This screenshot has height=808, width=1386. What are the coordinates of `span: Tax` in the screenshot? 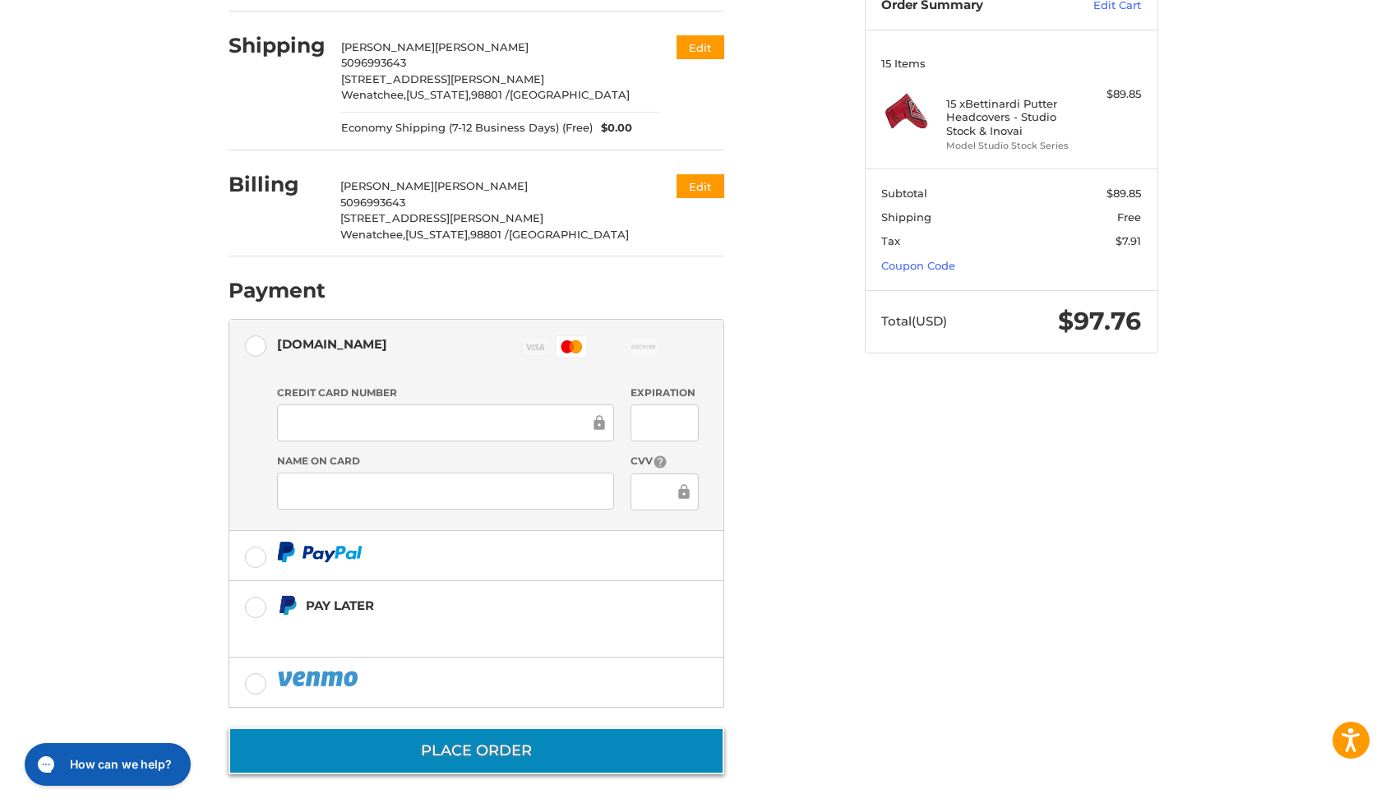 It's located at (891, 241).